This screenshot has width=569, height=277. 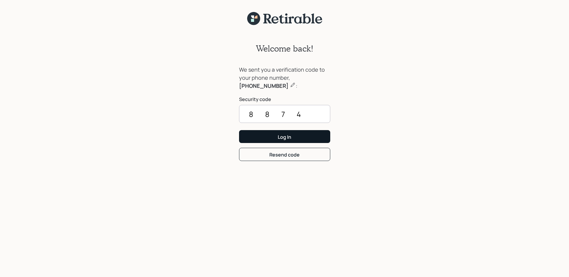 What do you see at coordinates (285, 78) in the screenshot?
I see `div: We sent you a verification code to your phone number, :` at bounding box center [285, 78].